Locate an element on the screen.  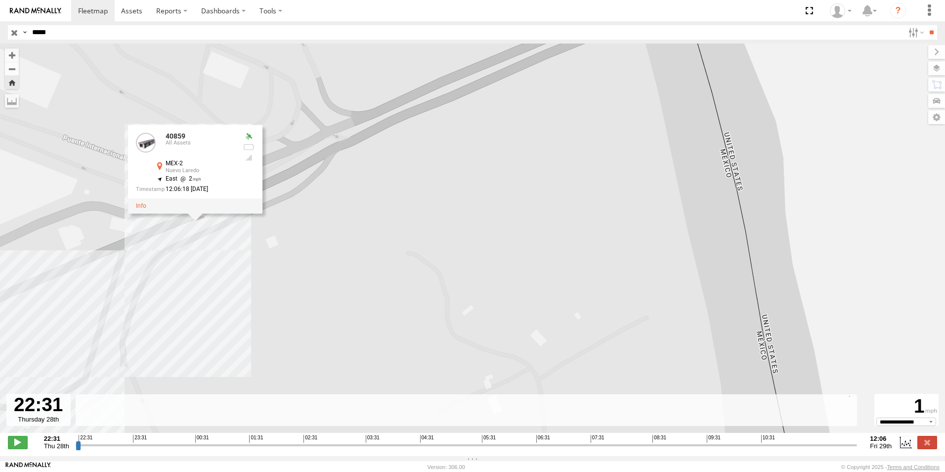
span: 05:31 is located at coordinates (489, 439).